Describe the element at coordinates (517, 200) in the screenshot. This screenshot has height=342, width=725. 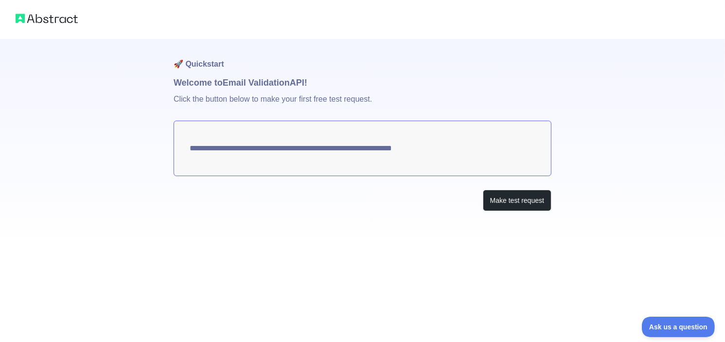
I see `button: Make test request` at that location.